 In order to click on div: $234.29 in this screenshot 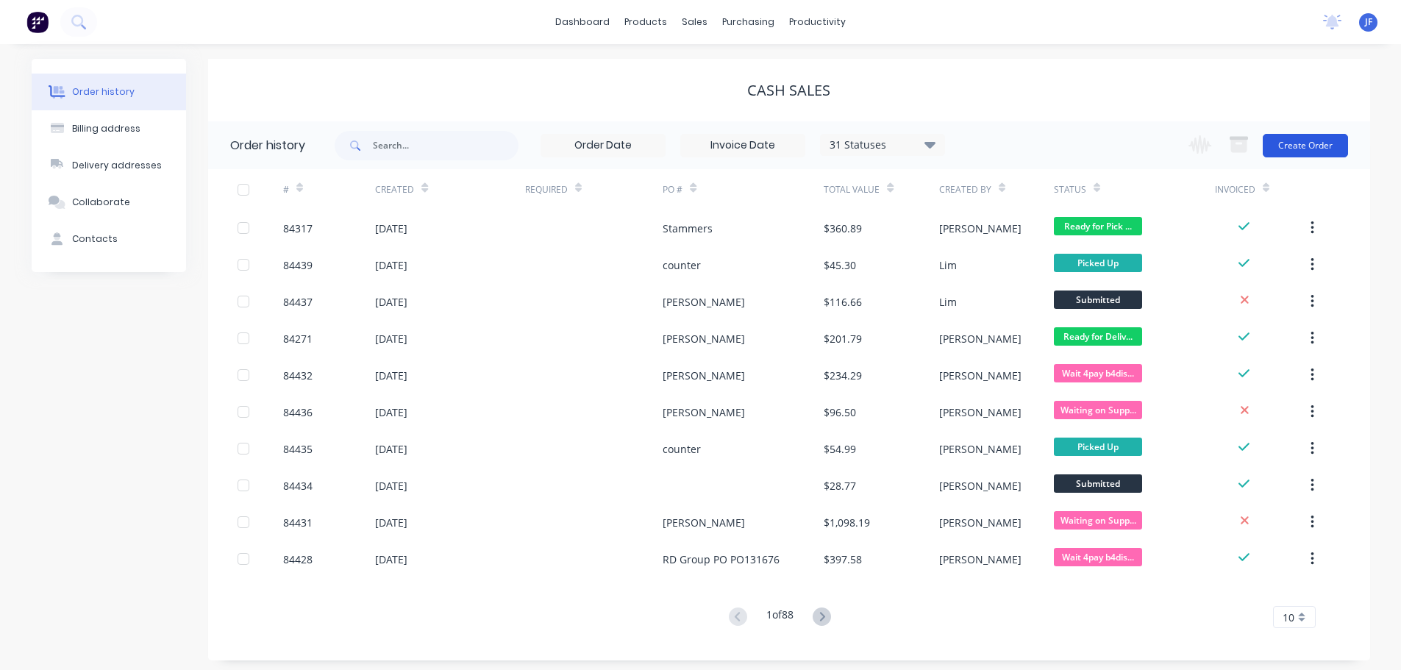, I will do `click(843, 375)`.